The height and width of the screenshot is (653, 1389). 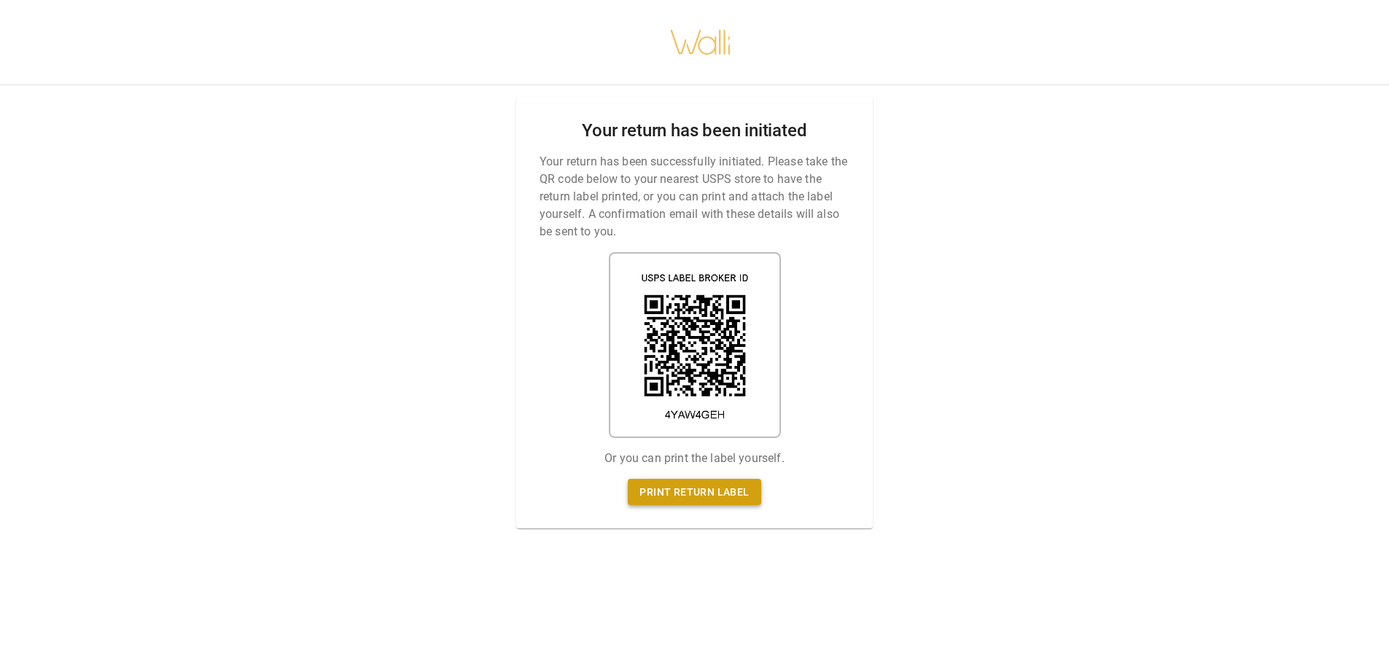 I want to click on h2: Your return has been initiated, so click(x=694, y=130).